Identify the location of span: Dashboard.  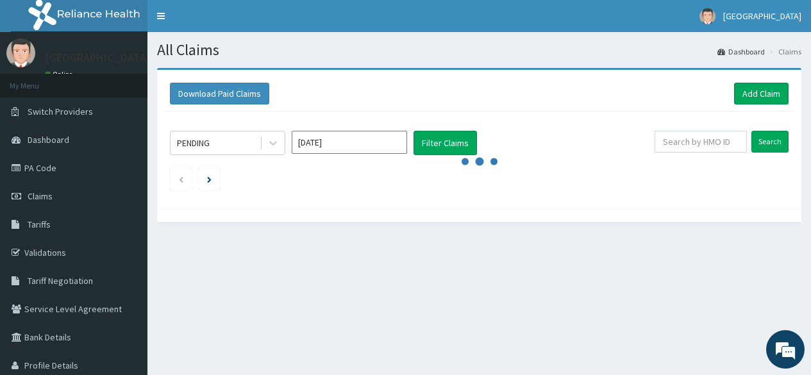
(48, 140).